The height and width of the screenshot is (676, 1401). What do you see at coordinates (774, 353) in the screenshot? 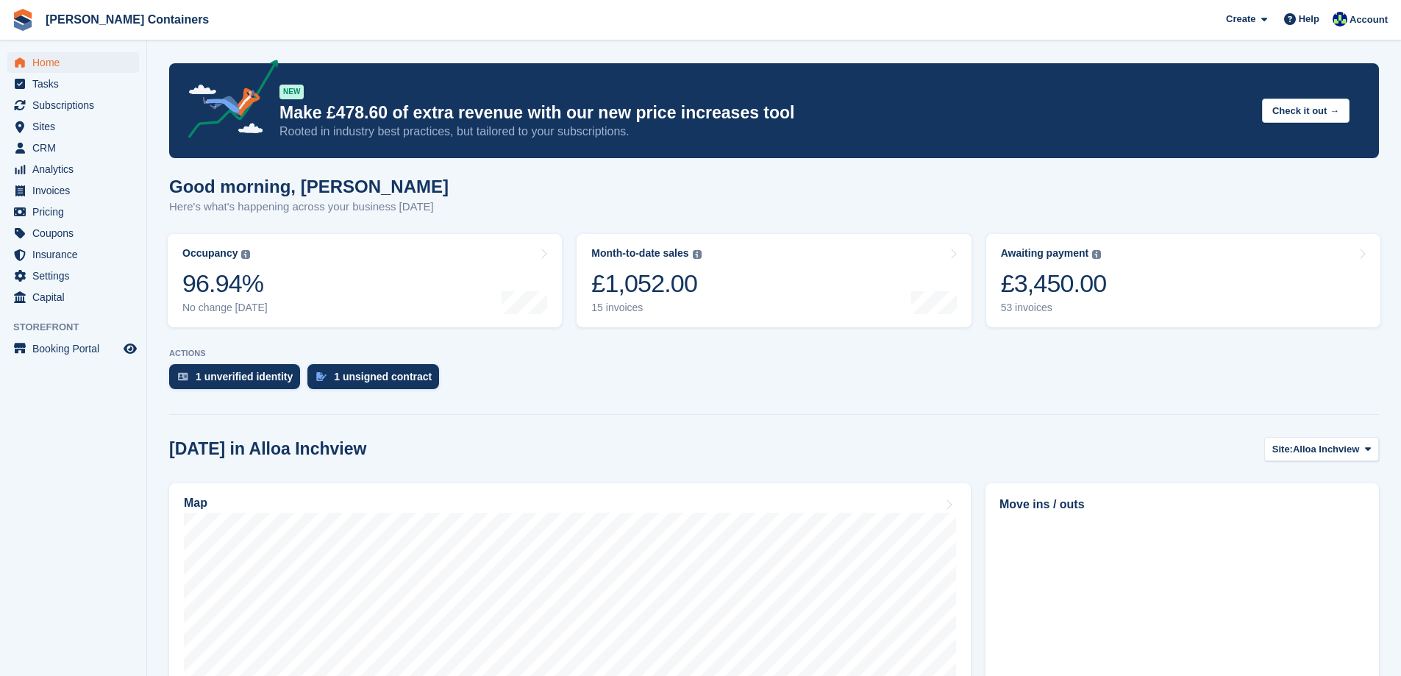
I see `p: ACTIONS` at bounding box center [774, 353].